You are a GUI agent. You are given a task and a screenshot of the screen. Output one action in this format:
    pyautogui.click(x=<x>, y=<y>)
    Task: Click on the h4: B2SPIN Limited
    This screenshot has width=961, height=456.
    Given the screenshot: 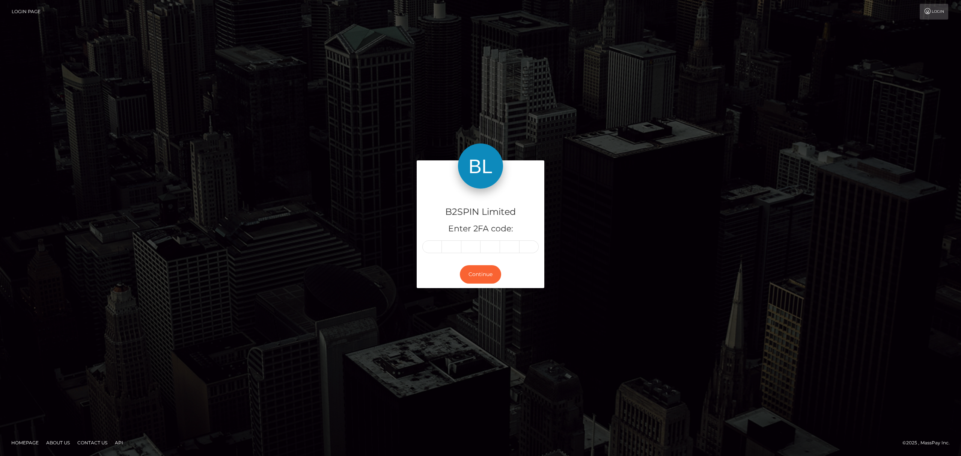 What is the action you would take?
    pyautogui.click(x=481, y=212)
    